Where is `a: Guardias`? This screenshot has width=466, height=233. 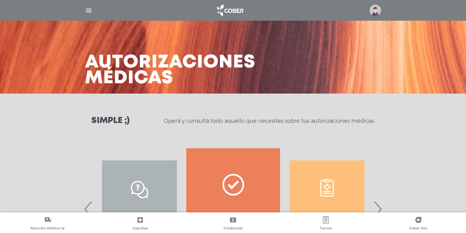 a: Guardias is located at coordinates (140, 223).